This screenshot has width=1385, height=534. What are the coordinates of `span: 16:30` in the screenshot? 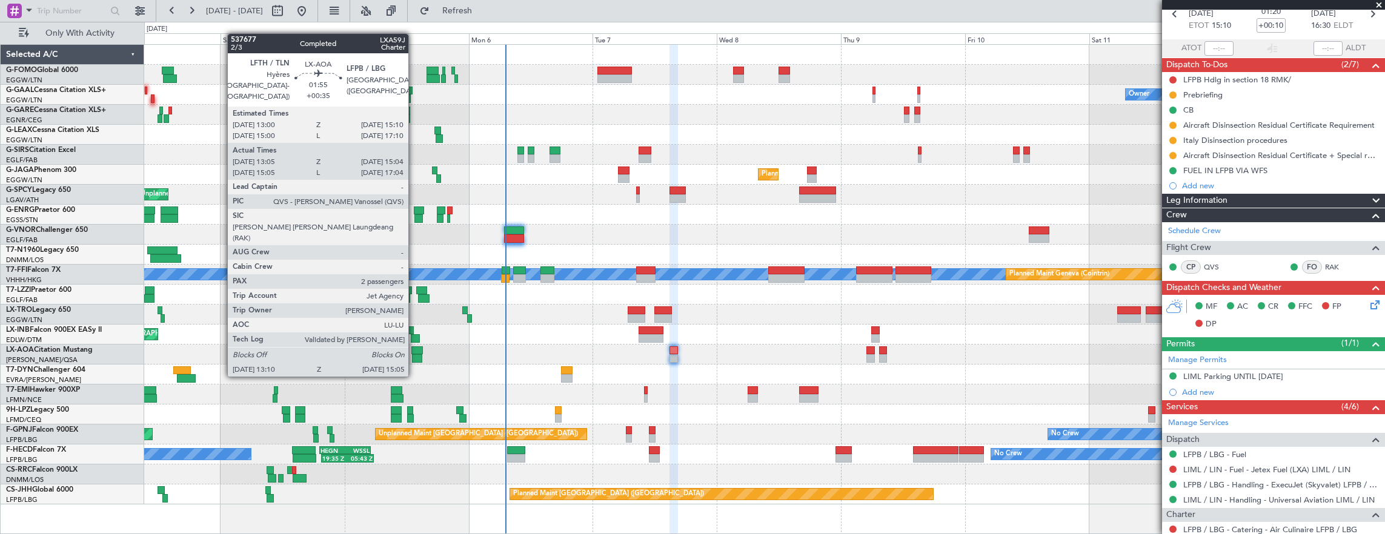 It's located at (1320, 26).